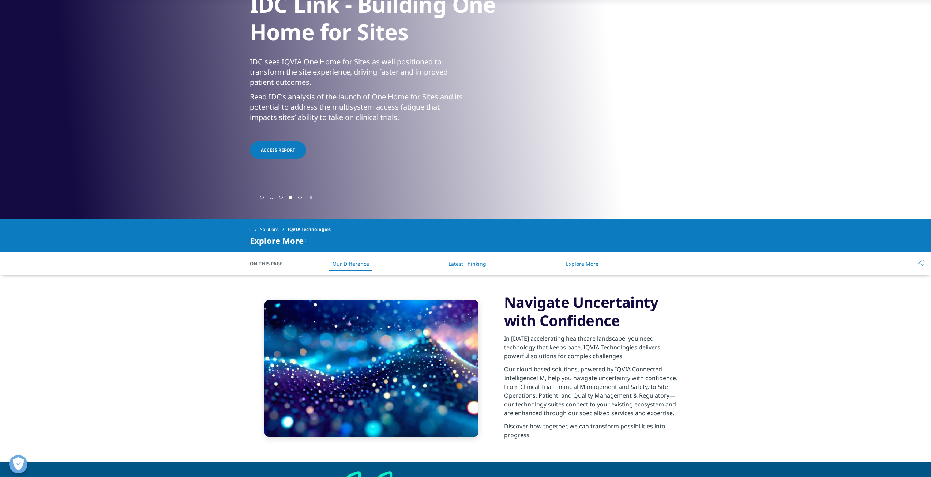  I want to click on a: Latest Thinking, so click(467, 264).